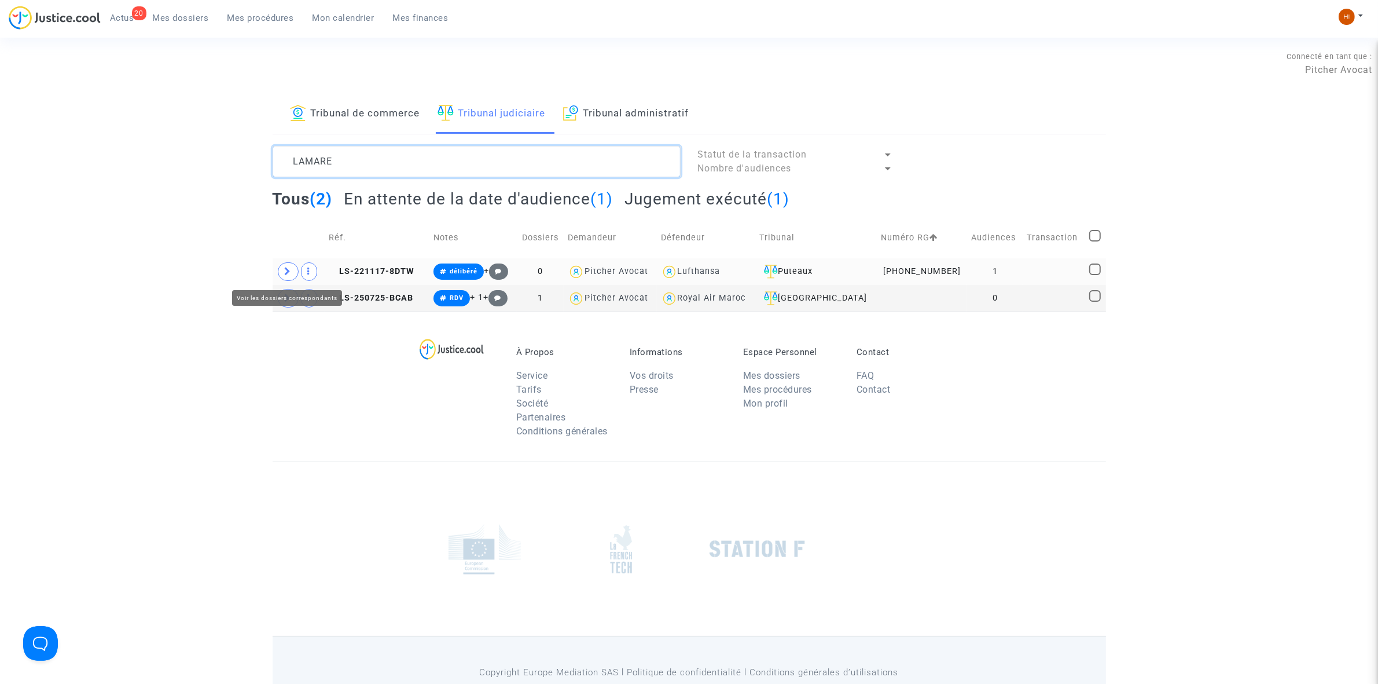  What do you see at coordinates (377, 237) in the screenshot?
I see `td: Réf.` at bounding box center [377, 237].